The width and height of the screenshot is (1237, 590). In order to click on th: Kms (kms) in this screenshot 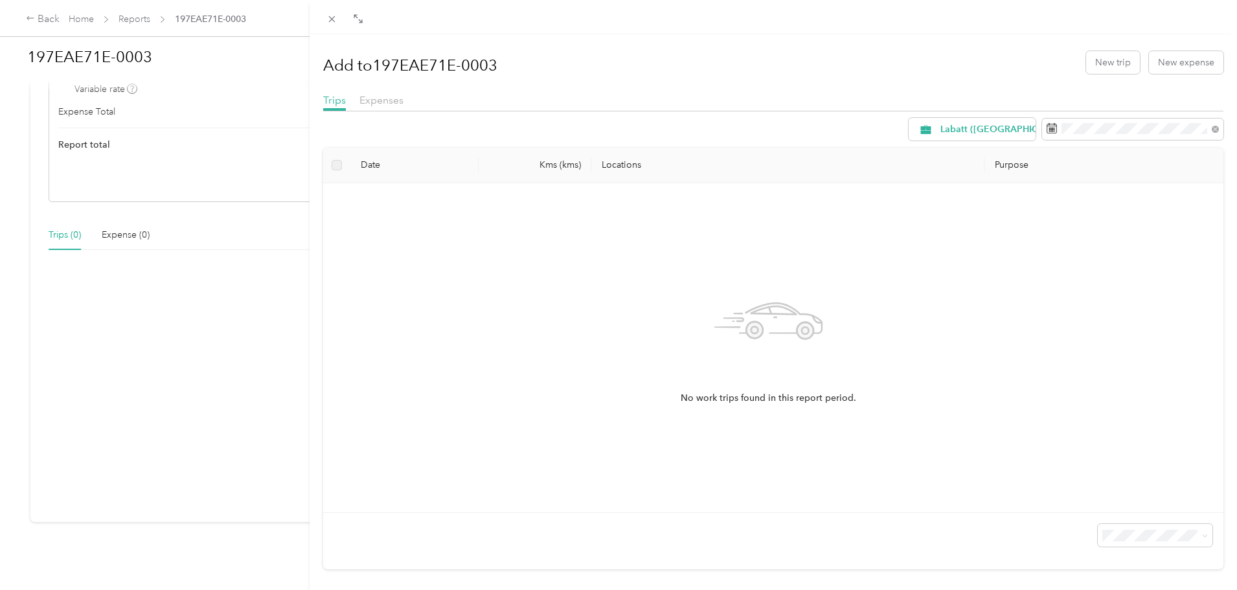, I will do `click(535, 165)`.